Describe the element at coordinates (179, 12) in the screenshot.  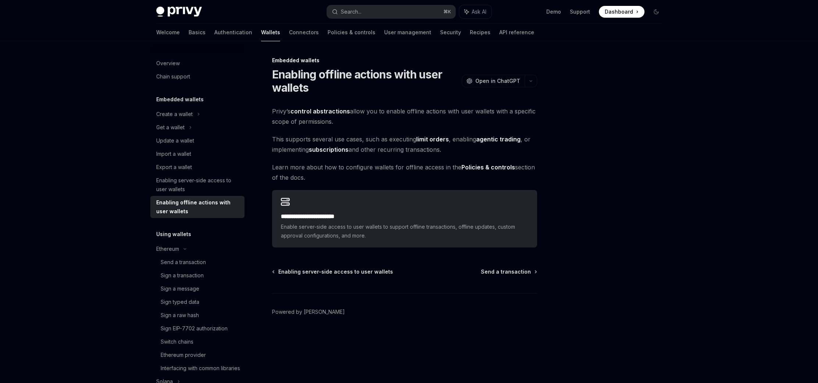
I see `img: dark logo` at that location.